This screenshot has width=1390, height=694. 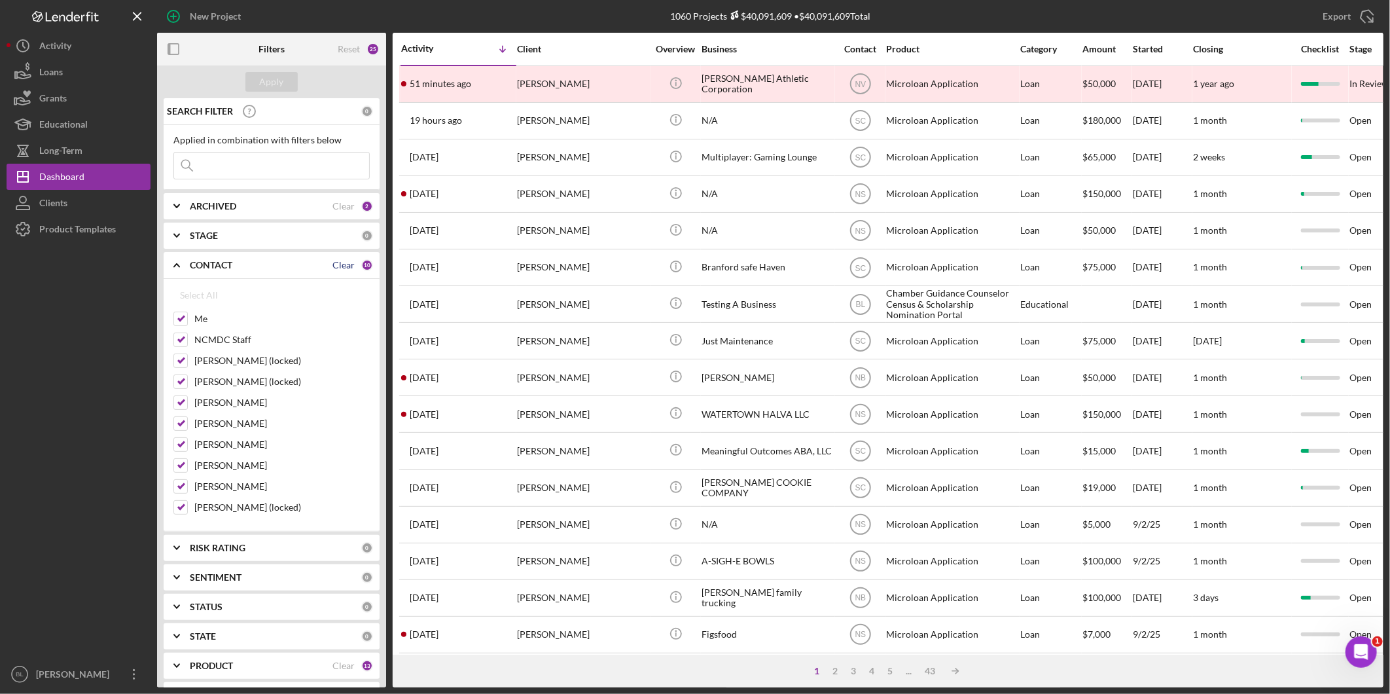 What do you see at coordinates (424, 194) in the screenshot?
I see `time: 2025-09-09 17:42` at bounding box center [424, 194].